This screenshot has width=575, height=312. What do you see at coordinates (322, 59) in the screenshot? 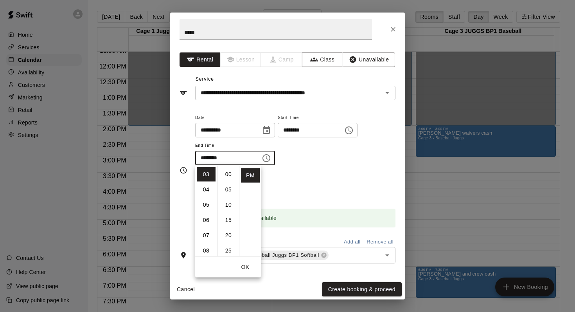
I see `button: Class` at bounding box center [322, 59].